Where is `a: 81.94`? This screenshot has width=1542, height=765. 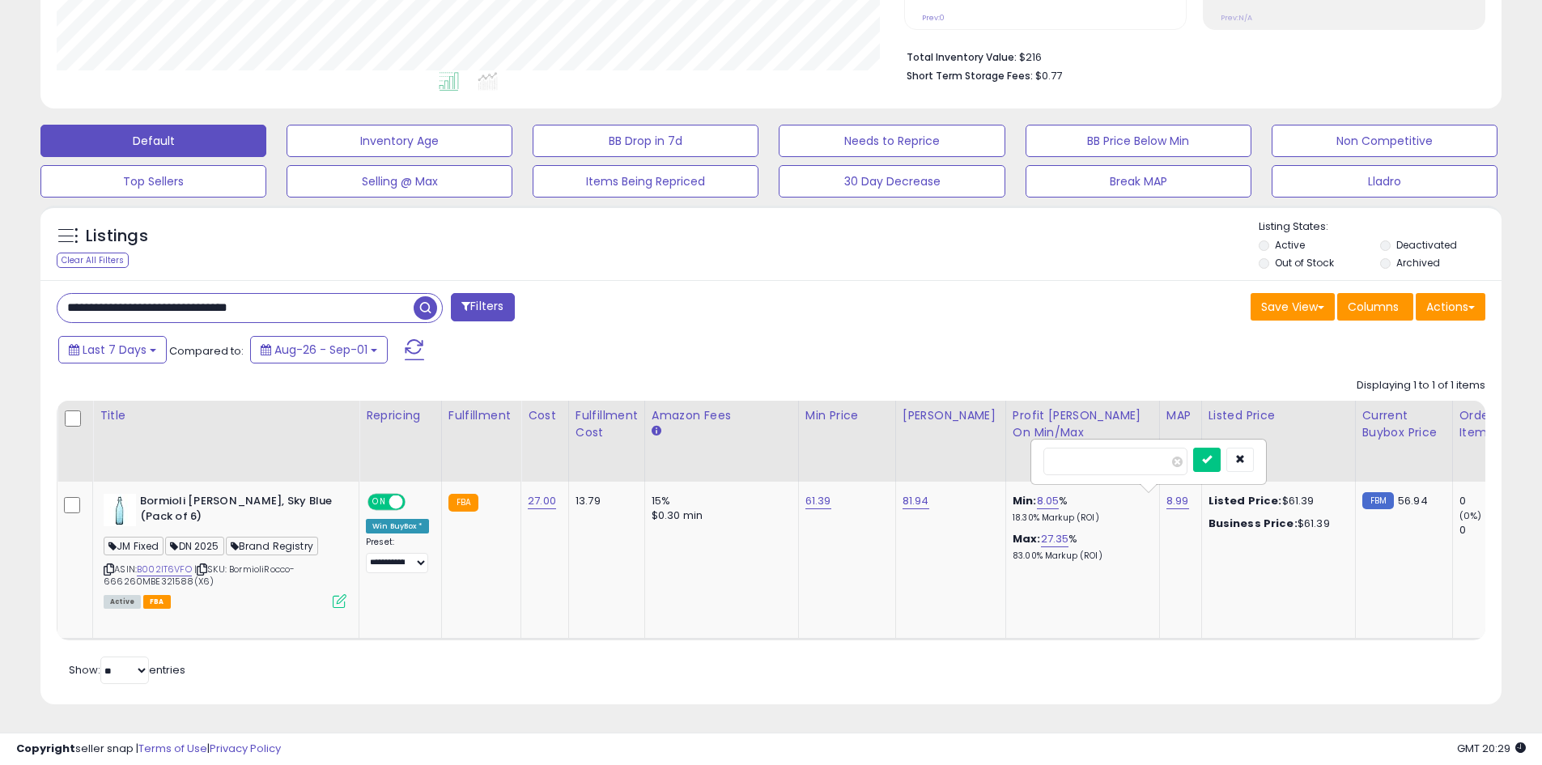
a: 81.94 is located at coordinates (915, 501).